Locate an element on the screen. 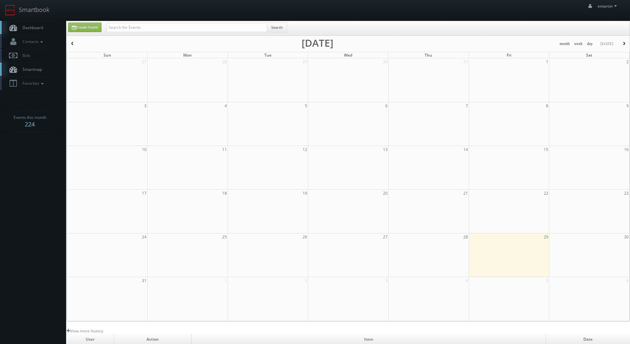 Image resolution: width=630 pixels, height=344 pixels. span: 17 is located at coordinates (144, 193).